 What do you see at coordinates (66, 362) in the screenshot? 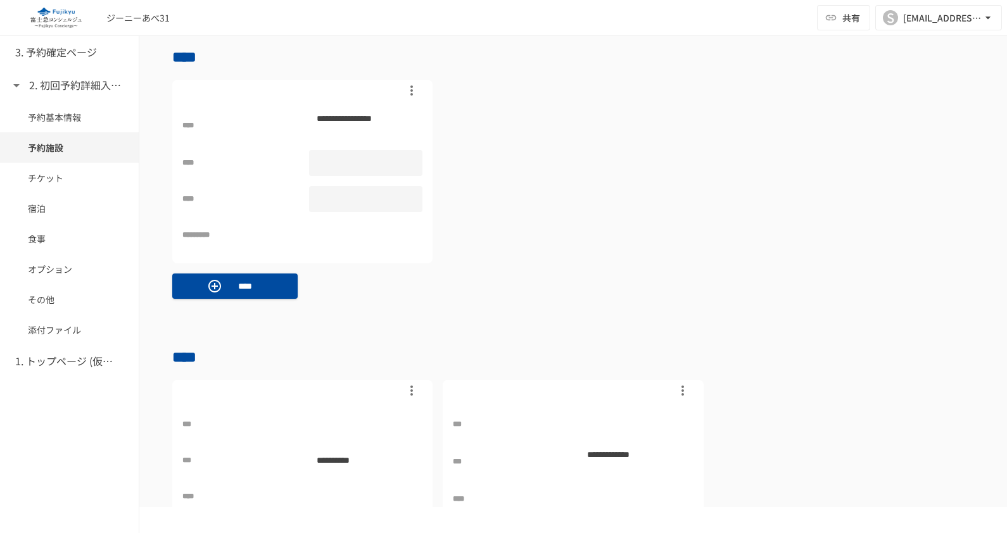
I see `h6: 1. トップページ (仮予約一覧)` at bounding box center [66, 362].